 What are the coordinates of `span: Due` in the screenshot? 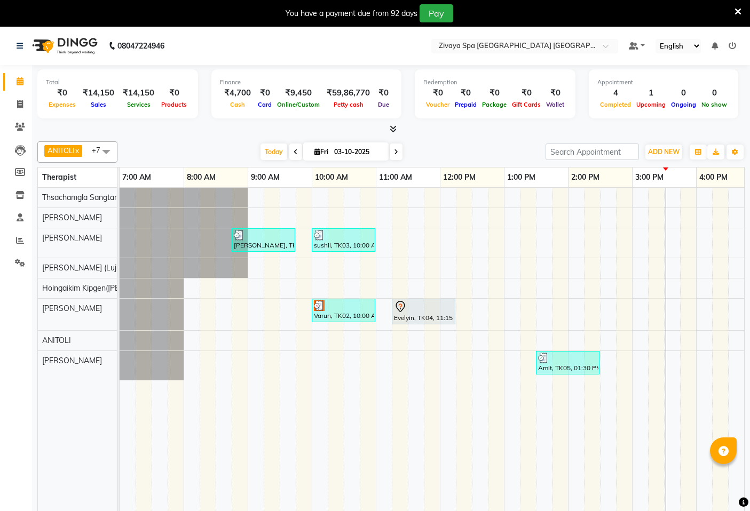 It's located at (383, 105).